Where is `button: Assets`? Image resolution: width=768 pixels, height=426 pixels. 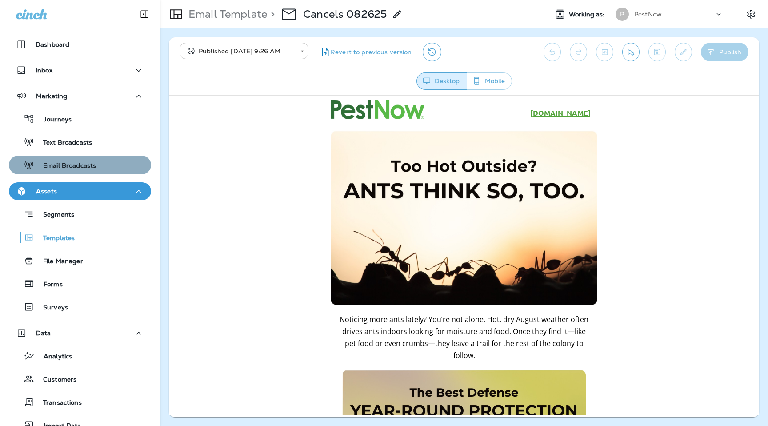 button: Assets is located at coordinates (80, 191).